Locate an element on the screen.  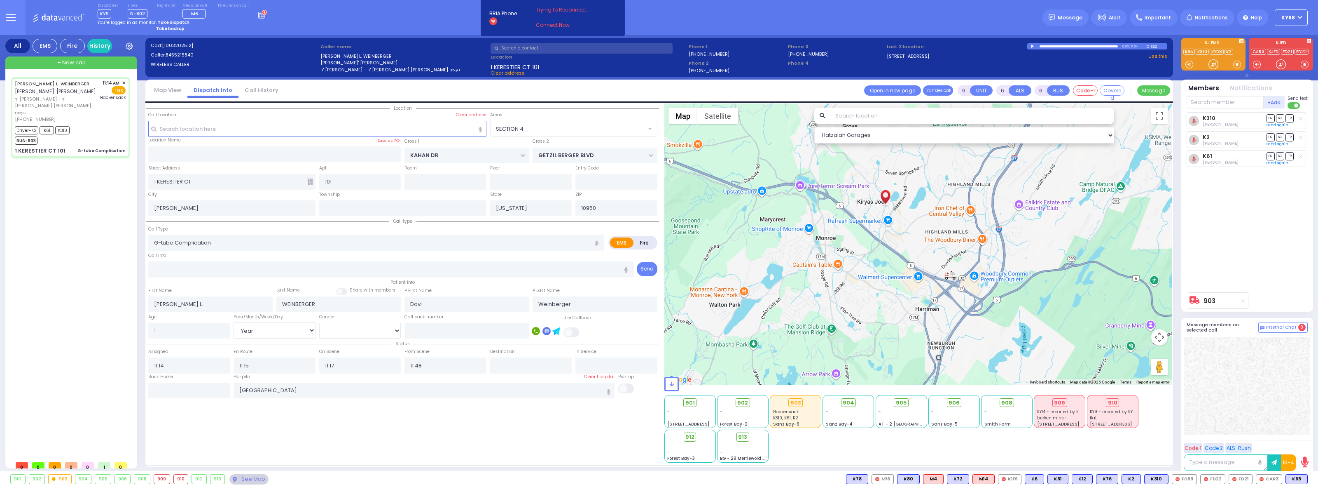
span: EMS is located at coordinates (119, 90).